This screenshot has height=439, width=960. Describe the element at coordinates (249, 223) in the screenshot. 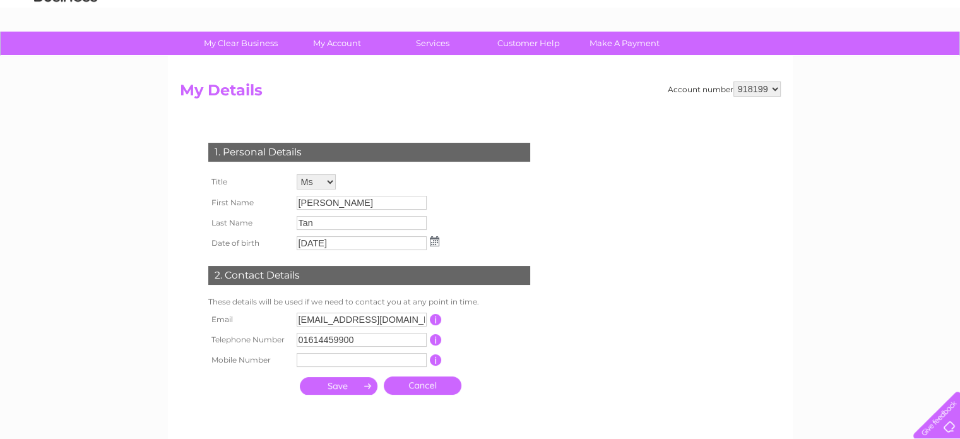

I see `th: Last Name` at that location.